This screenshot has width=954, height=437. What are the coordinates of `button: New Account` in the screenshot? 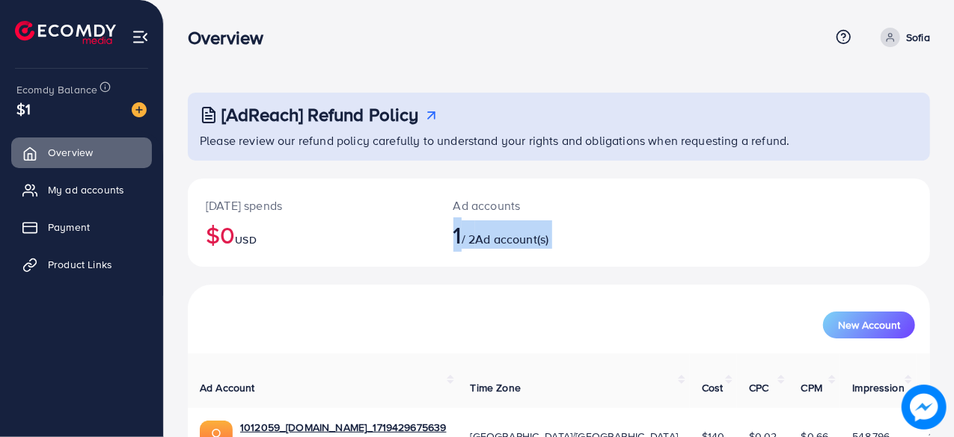 It's located at (868, 325).